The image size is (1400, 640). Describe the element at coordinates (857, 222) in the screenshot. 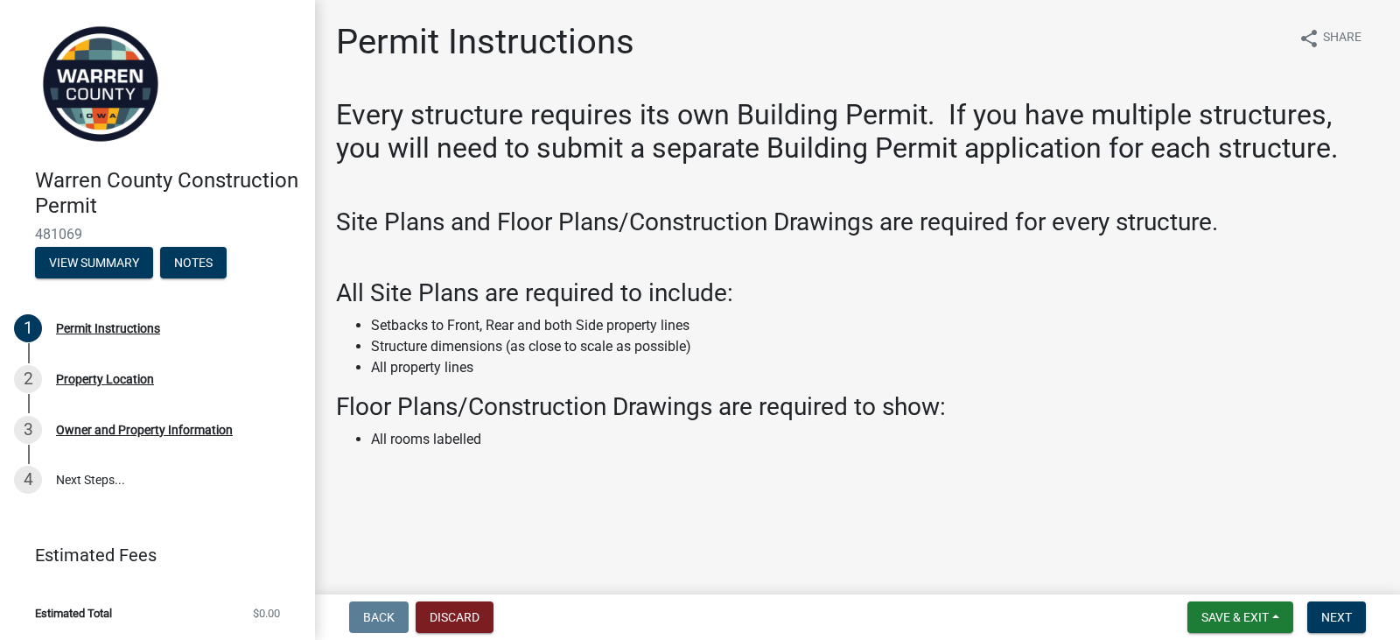

I see `h3: Site Plans and Floor Plans/Construction Drawings are required for every structure.` at that location.